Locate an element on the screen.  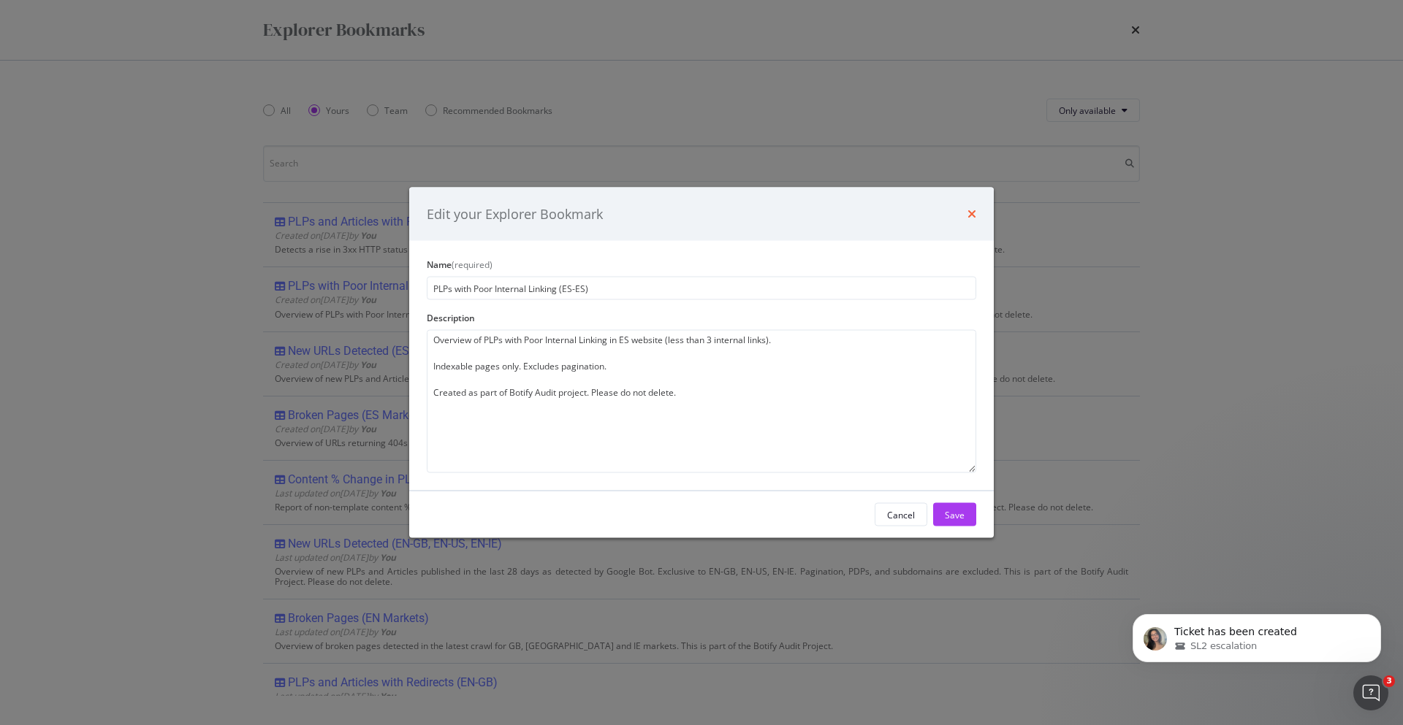
span: Name is located at coordinates (439, 264).